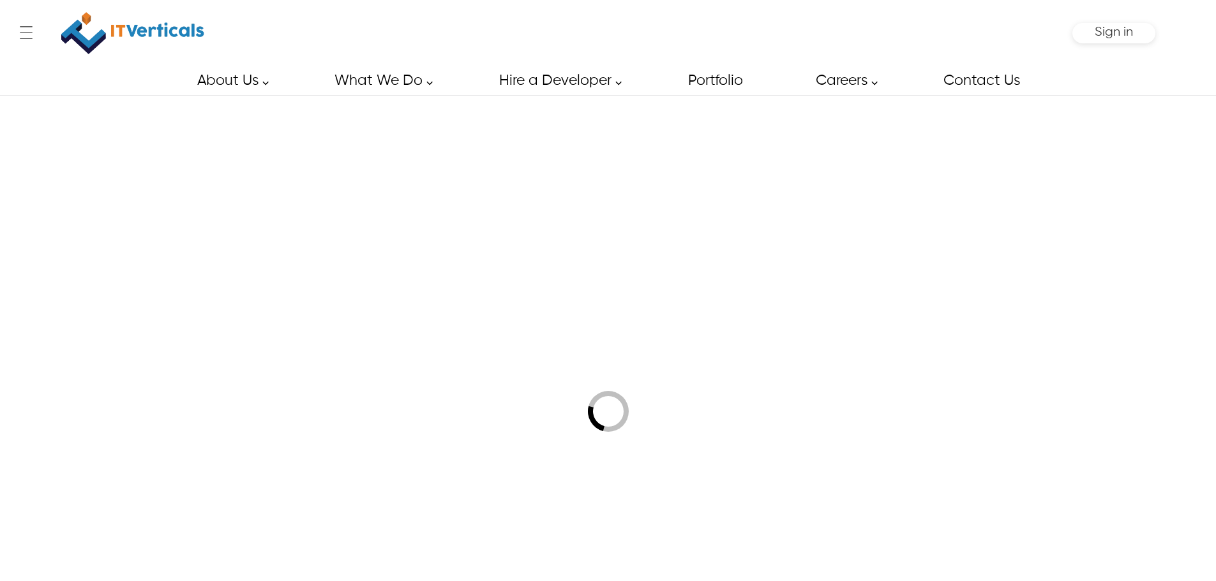  I want to click on a: Sign in, so click(1114, 33).